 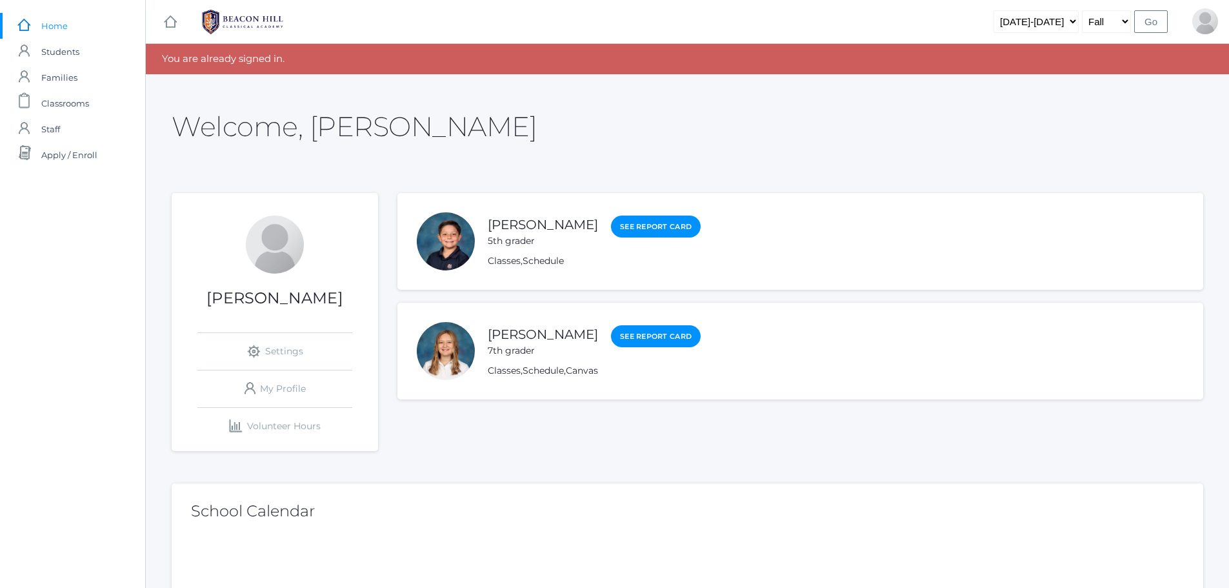 What do you see at coordinates (50, 129) in the screenshot?
I see `span: Staff` at bounding box center [50, 129].